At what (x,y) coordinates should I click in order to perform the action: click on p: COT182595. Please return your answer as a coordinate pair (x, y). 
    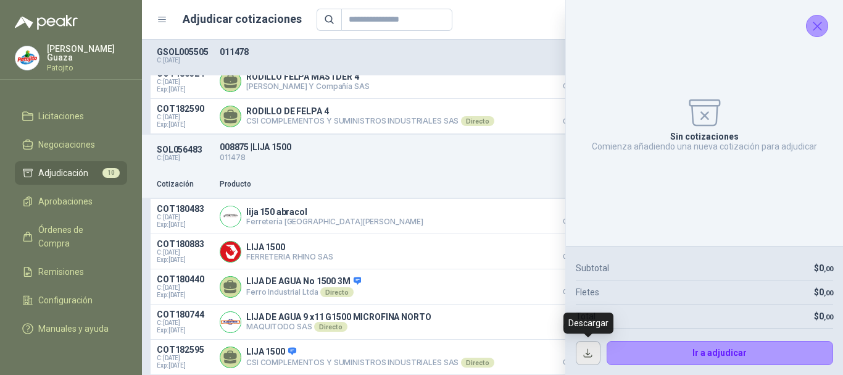
    Looking at the image, I should click on (185, 349).